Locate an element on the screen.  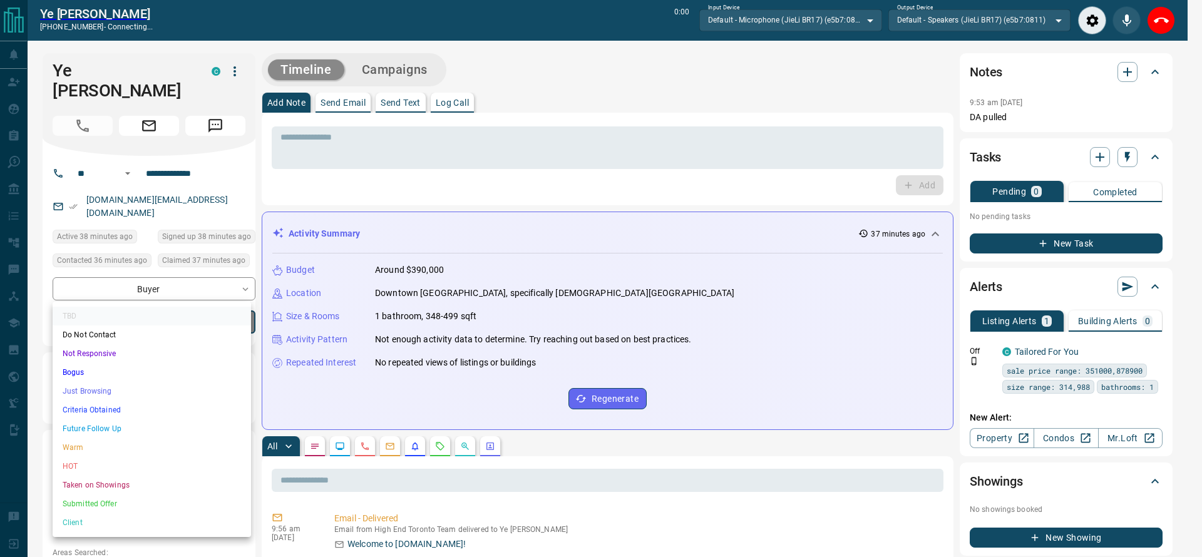
li: Taken on Showings is located at coordinates (151, 485).